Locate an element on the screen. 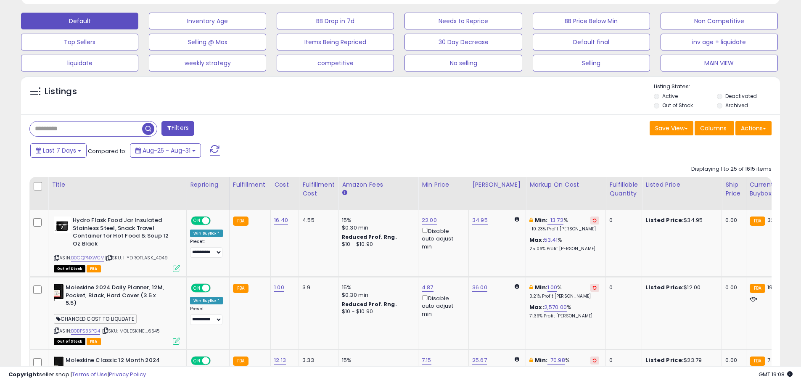 This screenshot has width=801, height=383. span: | SKU: HYDROFLASK_4049 is located at coordinates (137, 258).